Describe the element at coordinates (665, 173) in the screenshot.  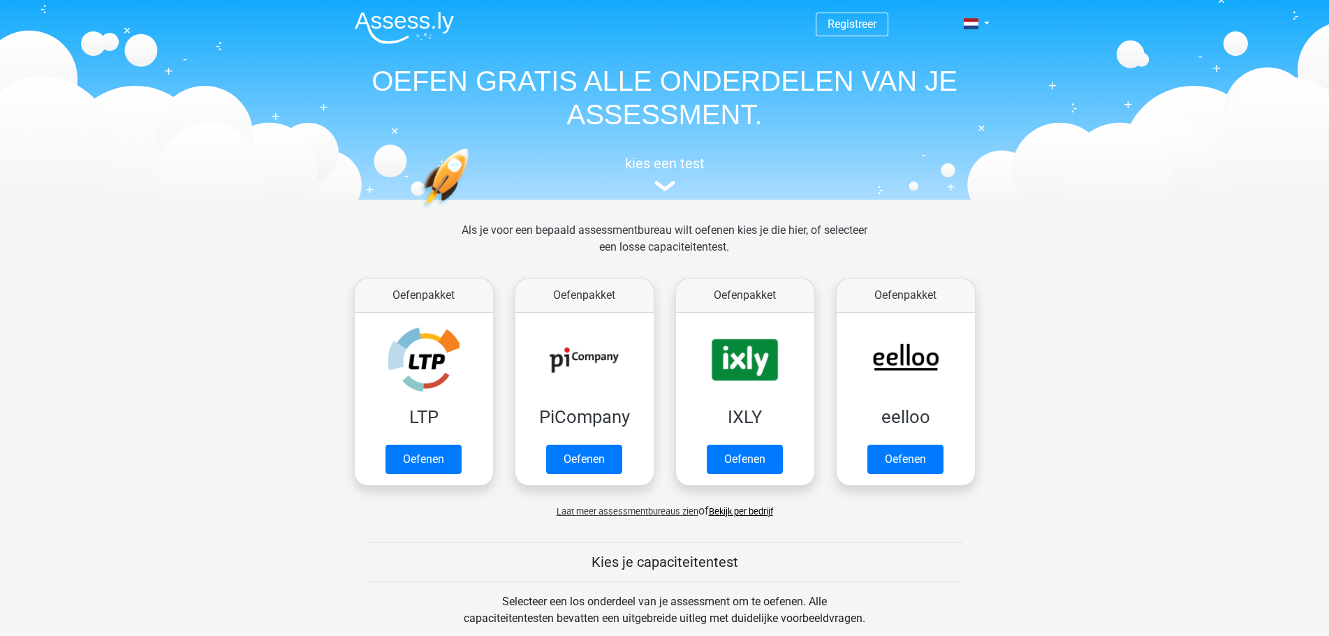
I see `a: kies een test` at that location.